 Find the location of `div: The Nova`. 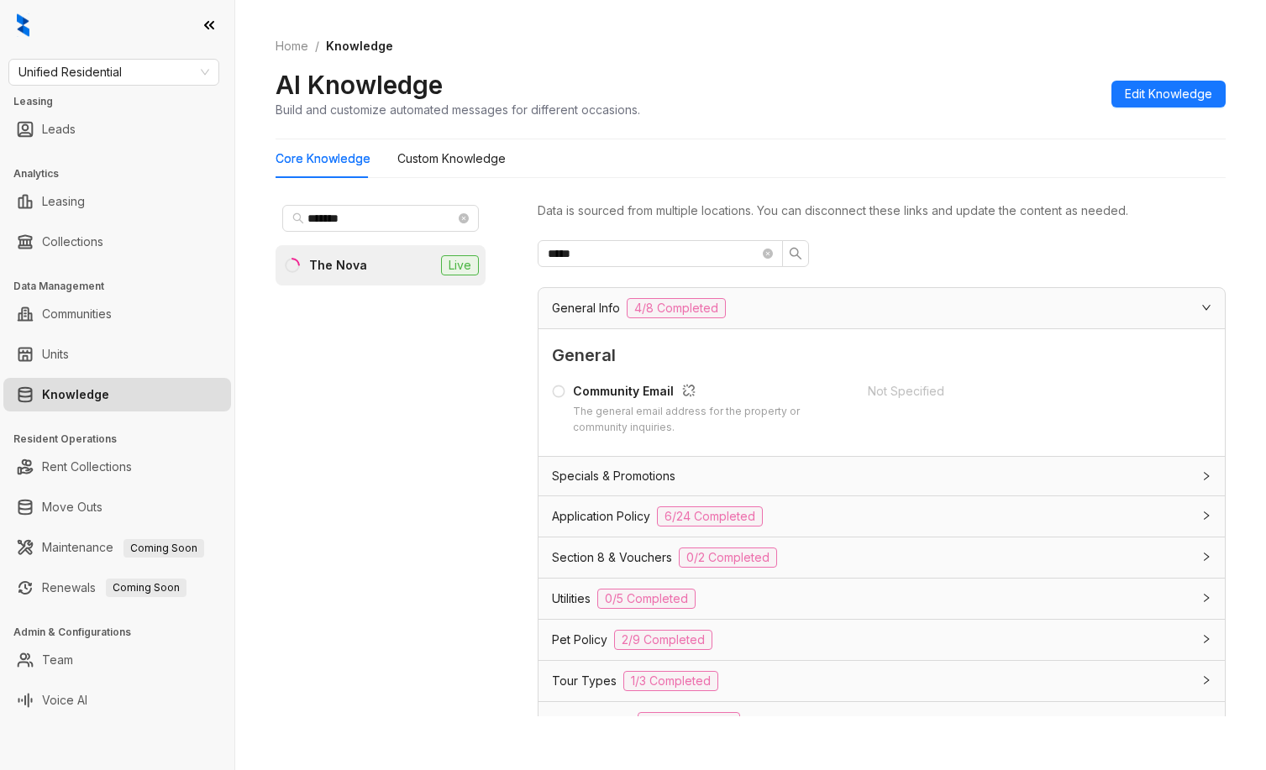

div: The Nova is located at coordinates (338, 265).